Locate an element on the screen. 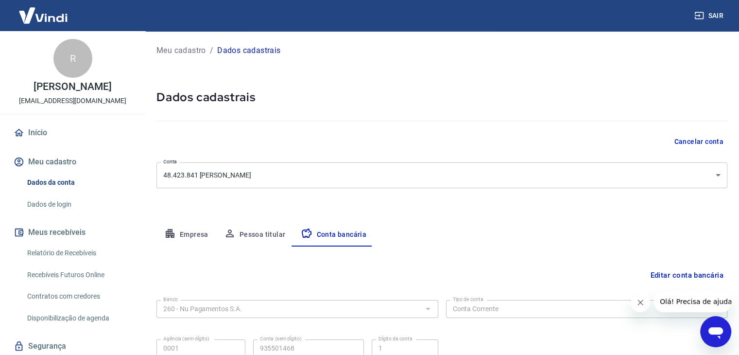  a: Disponibilização de agenda is located at coordinates (78, 318).